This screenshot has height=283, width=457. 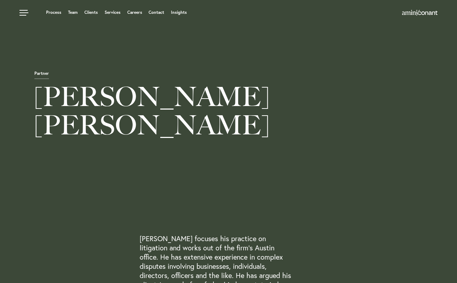 I want to click on img: Amini & Conant, so click(x=420, y=13).